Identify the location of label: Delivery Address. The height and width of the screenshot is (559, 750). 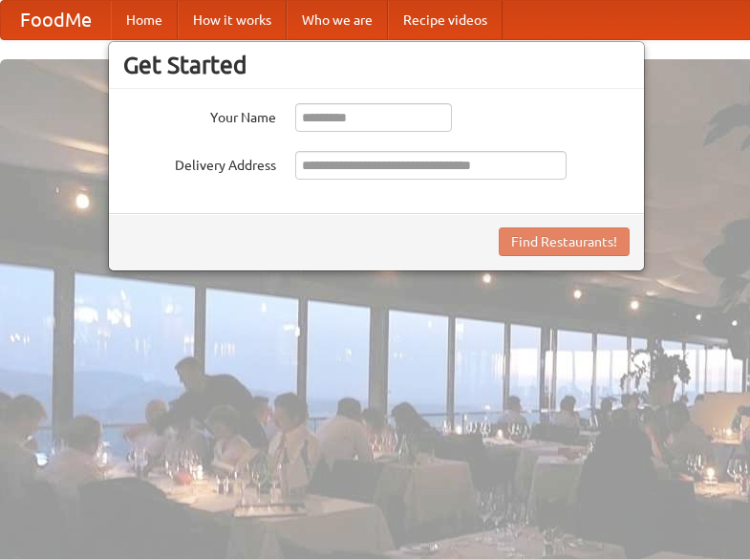
(200, 162).